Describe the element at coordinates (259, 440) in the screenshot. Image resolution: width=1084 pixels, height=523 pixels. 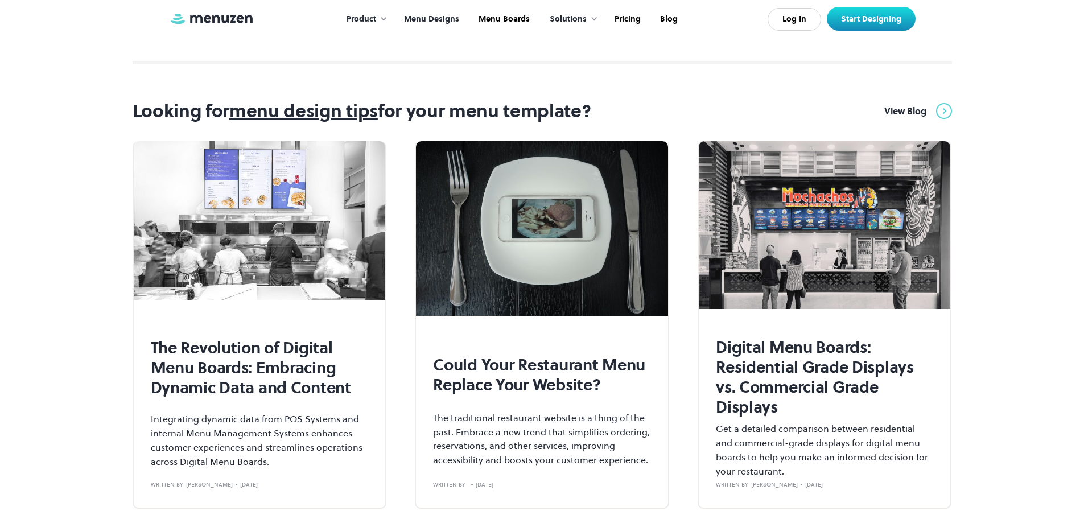
I see `p: Integrating dynamic data from POS Systems and internal Menu Management Systems enhances customer ...` at that location.